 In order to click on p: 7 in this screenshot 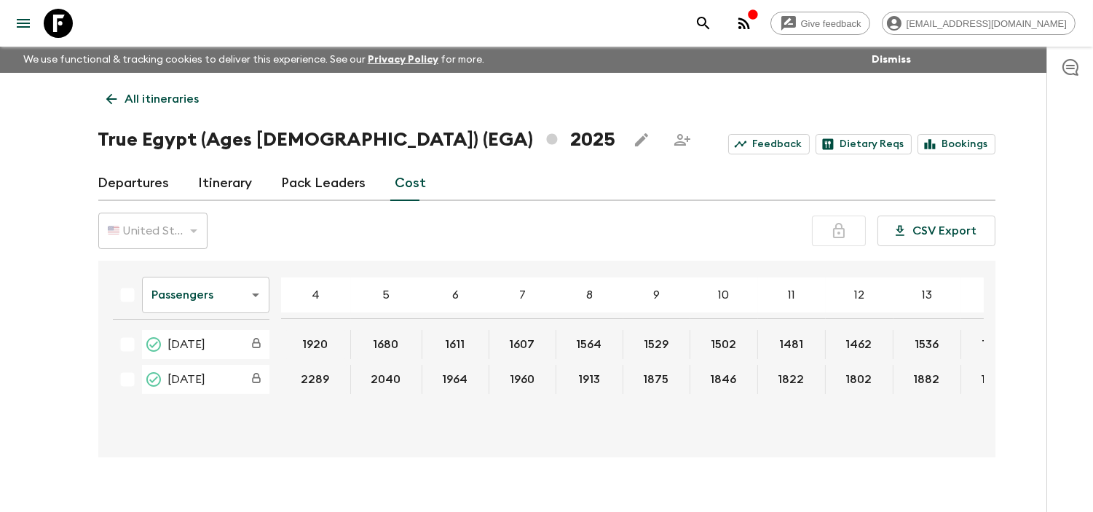, I will do `click(522, 295)`.